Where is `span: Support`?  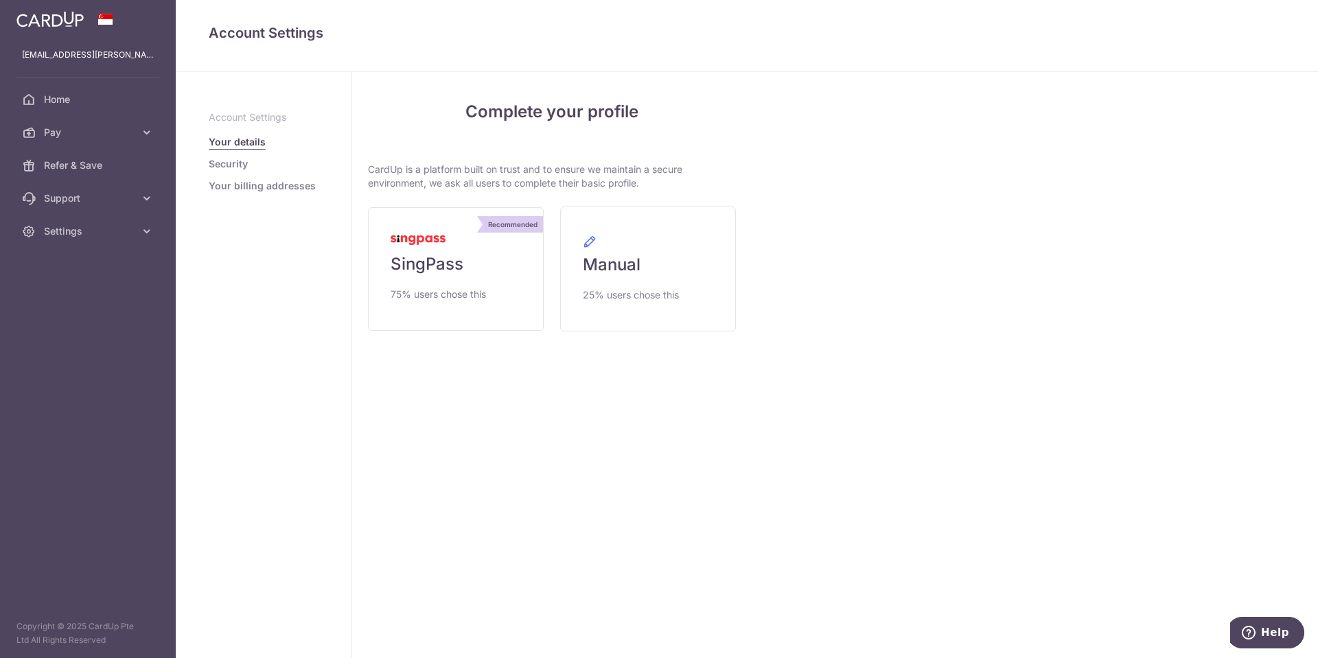
span: Support is located at coordinates (89, 198).